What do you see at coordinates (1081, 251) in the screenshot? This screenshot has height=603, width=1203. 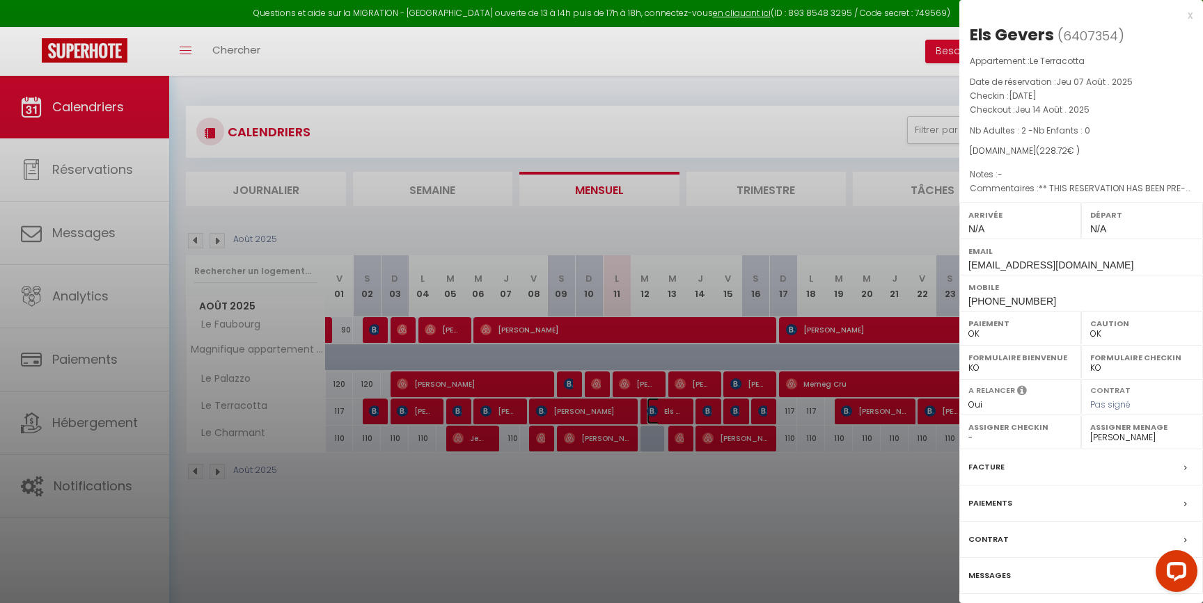 I see `label: Email` at bounding box center [1081, 251].